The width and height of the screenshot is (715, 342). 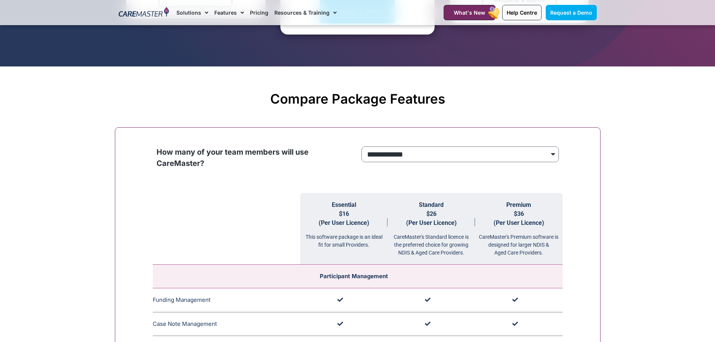 What do you see at coordinates (344, 238) in the screenshot?
I see `div: This software package is an ideal fit for small Providers.` at bounding box center [344, 238].